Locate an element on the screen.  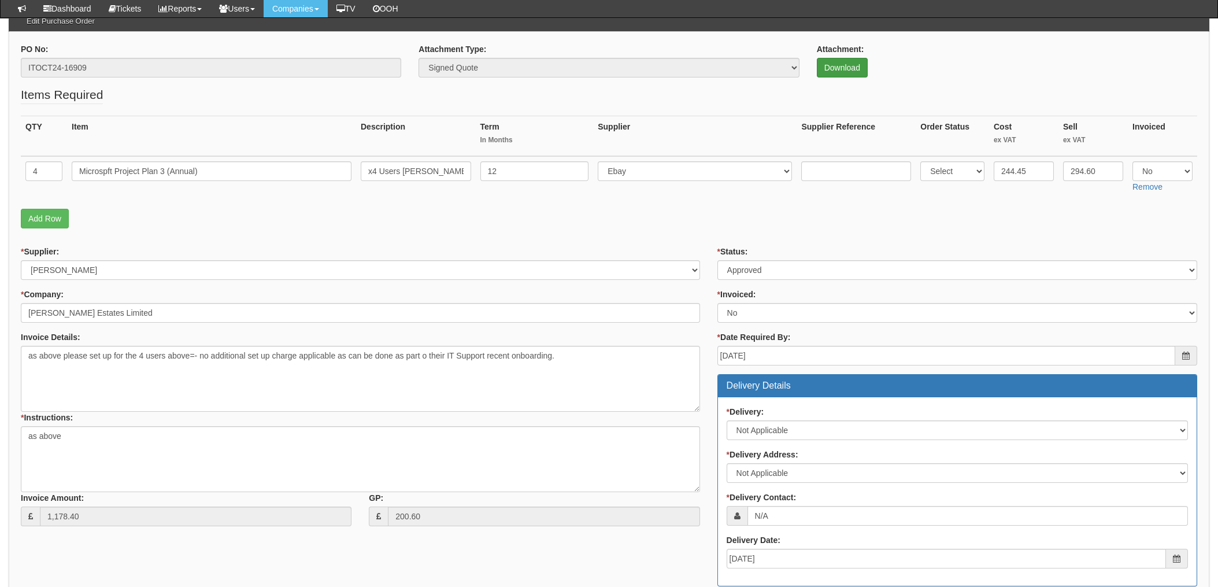
th: Sell is located at coordinates (1093, 136).